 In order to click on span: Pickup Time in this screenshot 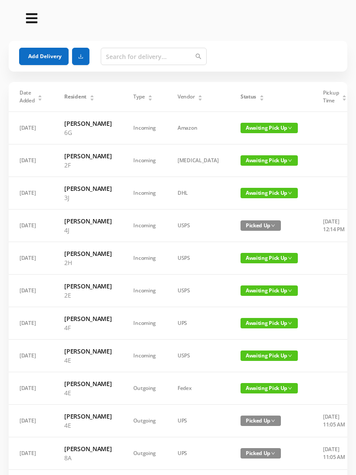, I will do `click(331, 97)`.